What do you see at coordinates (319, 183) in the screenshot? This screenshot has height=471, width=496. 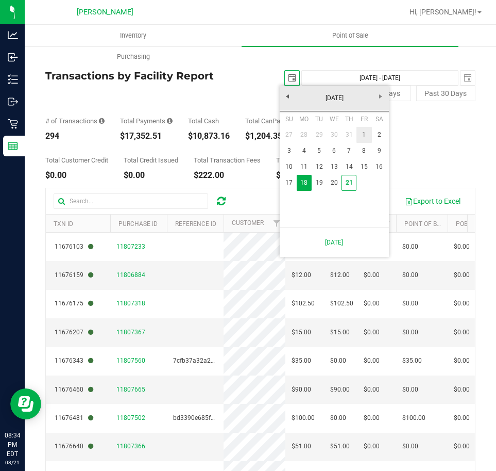 I see `a: 19` at bounding box center [319, 183].